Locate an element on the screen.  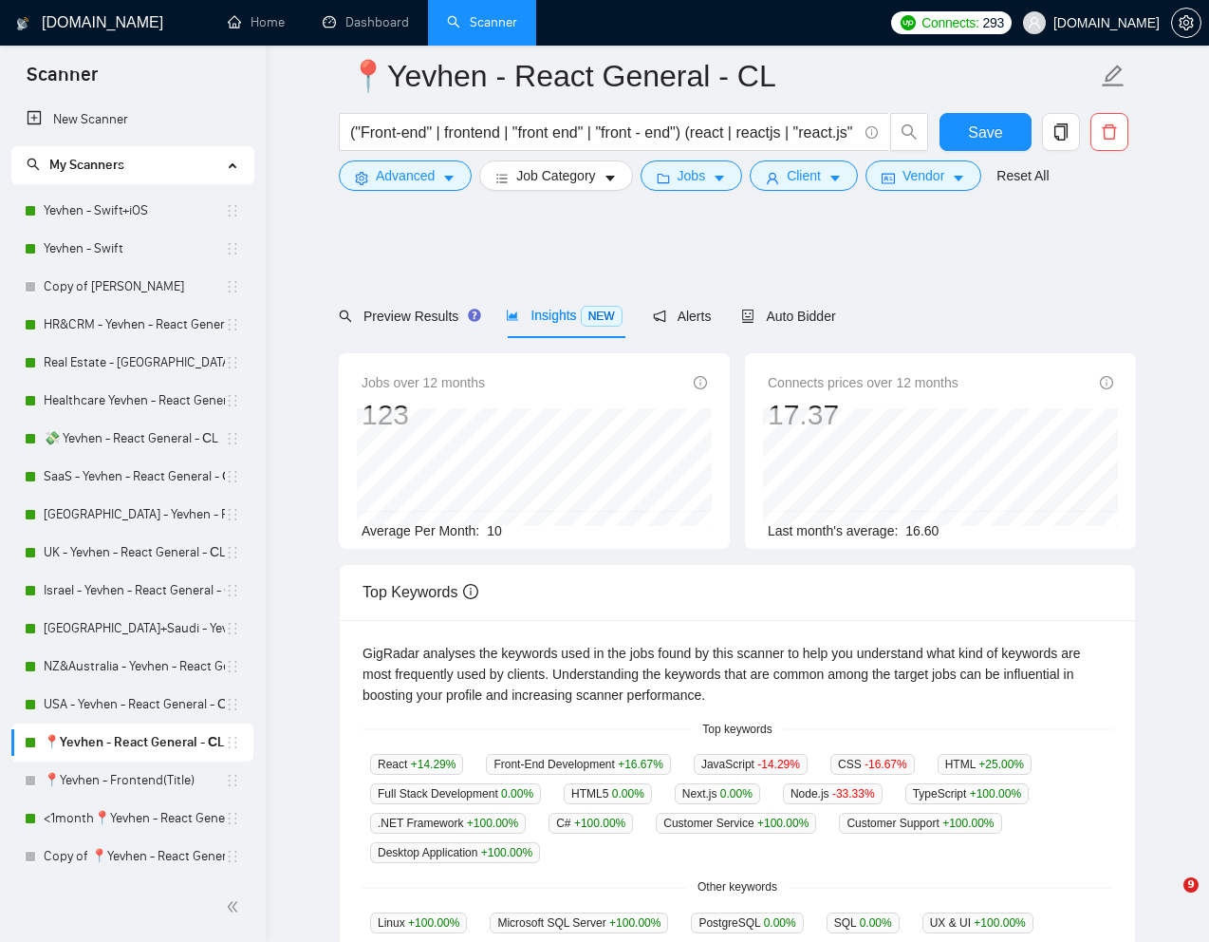
span: Connects prices over 12 months is located at coordinates (863, 383).